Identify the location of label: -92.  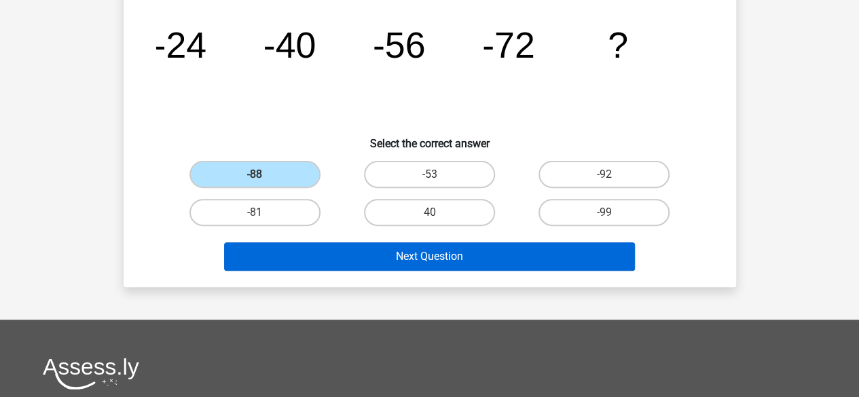
(604, 175).